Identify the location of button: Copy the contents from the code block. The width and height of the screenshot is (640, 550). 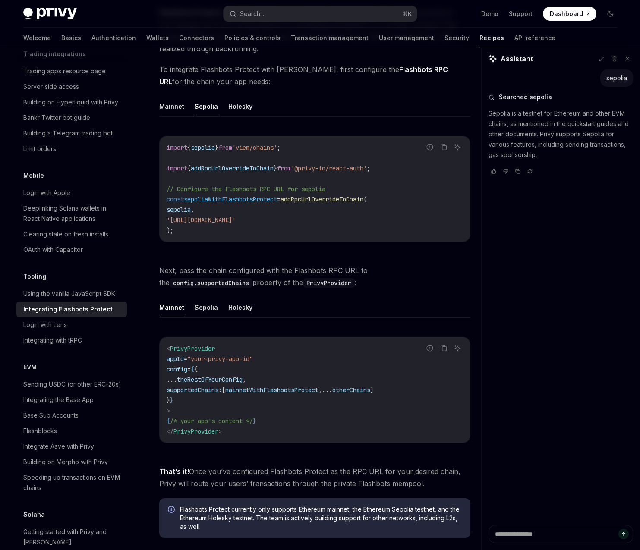
(444, 348).